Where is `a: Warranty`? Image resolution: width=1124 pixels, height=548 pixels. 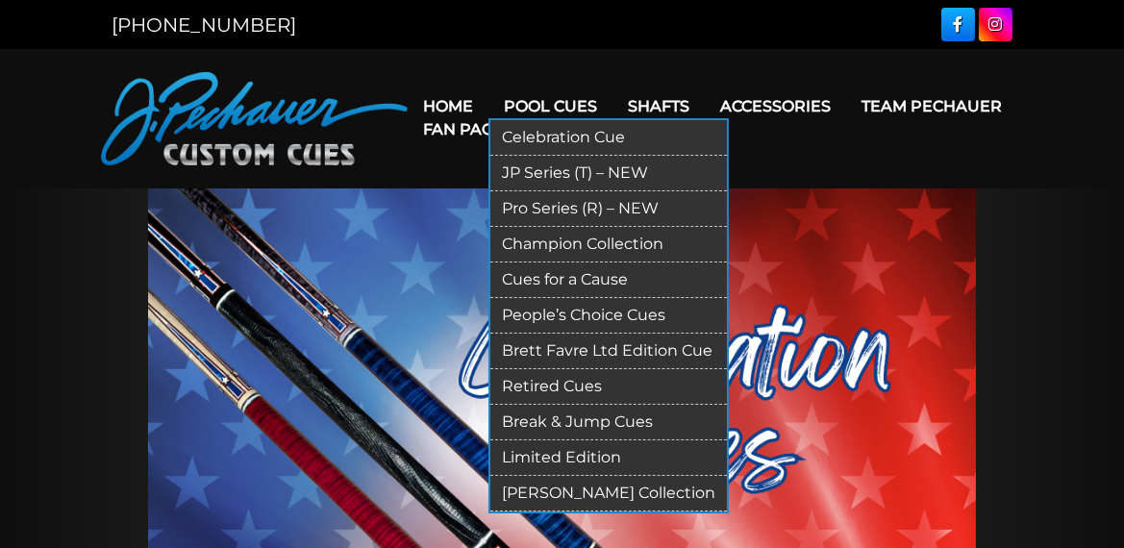
a: Warranty is located at coordinates (581, 129).